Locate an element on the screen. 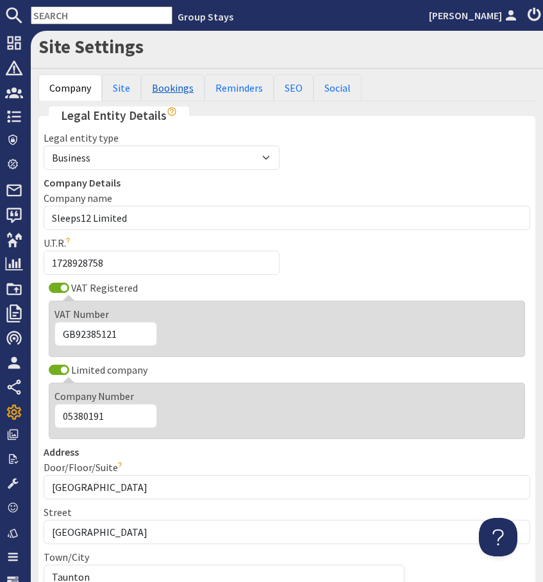  label: Door/Floor/Suite is located at coordinates (84, 467).